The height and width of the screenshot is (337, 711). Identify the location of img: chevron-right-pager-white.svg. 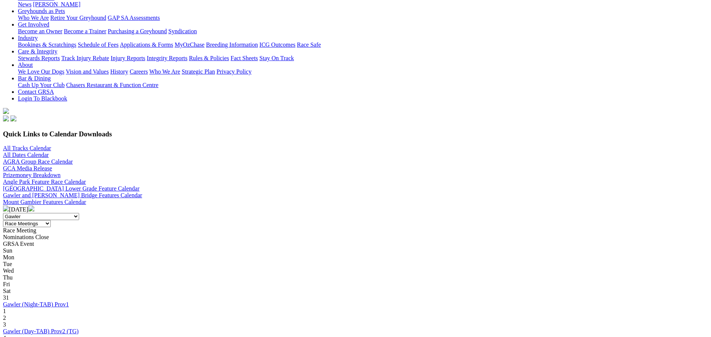
(31, 208).